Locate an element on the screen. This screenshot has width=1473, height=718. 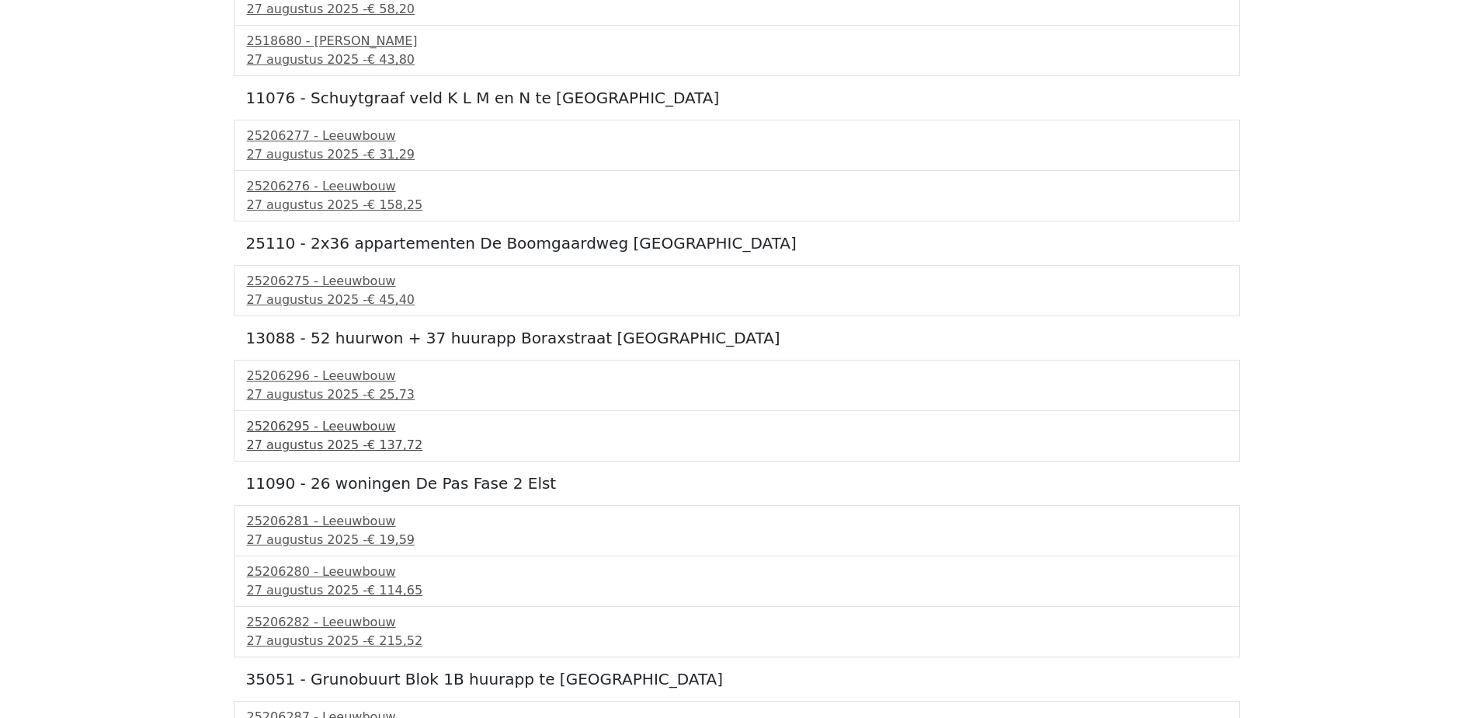
a: 25206277 - Leeuwbouw27 augustus 2025 -€ 31,29 is located at coordinates (737, 145).